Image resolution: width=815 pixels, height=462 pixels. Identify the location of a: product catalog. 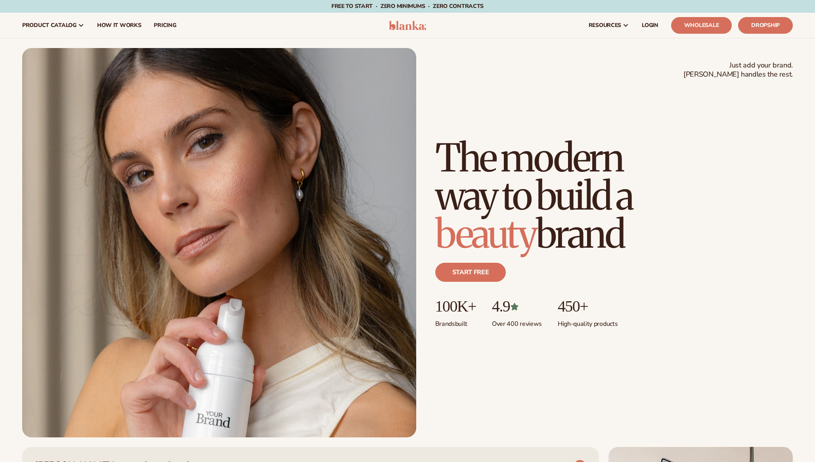
(53, 25).